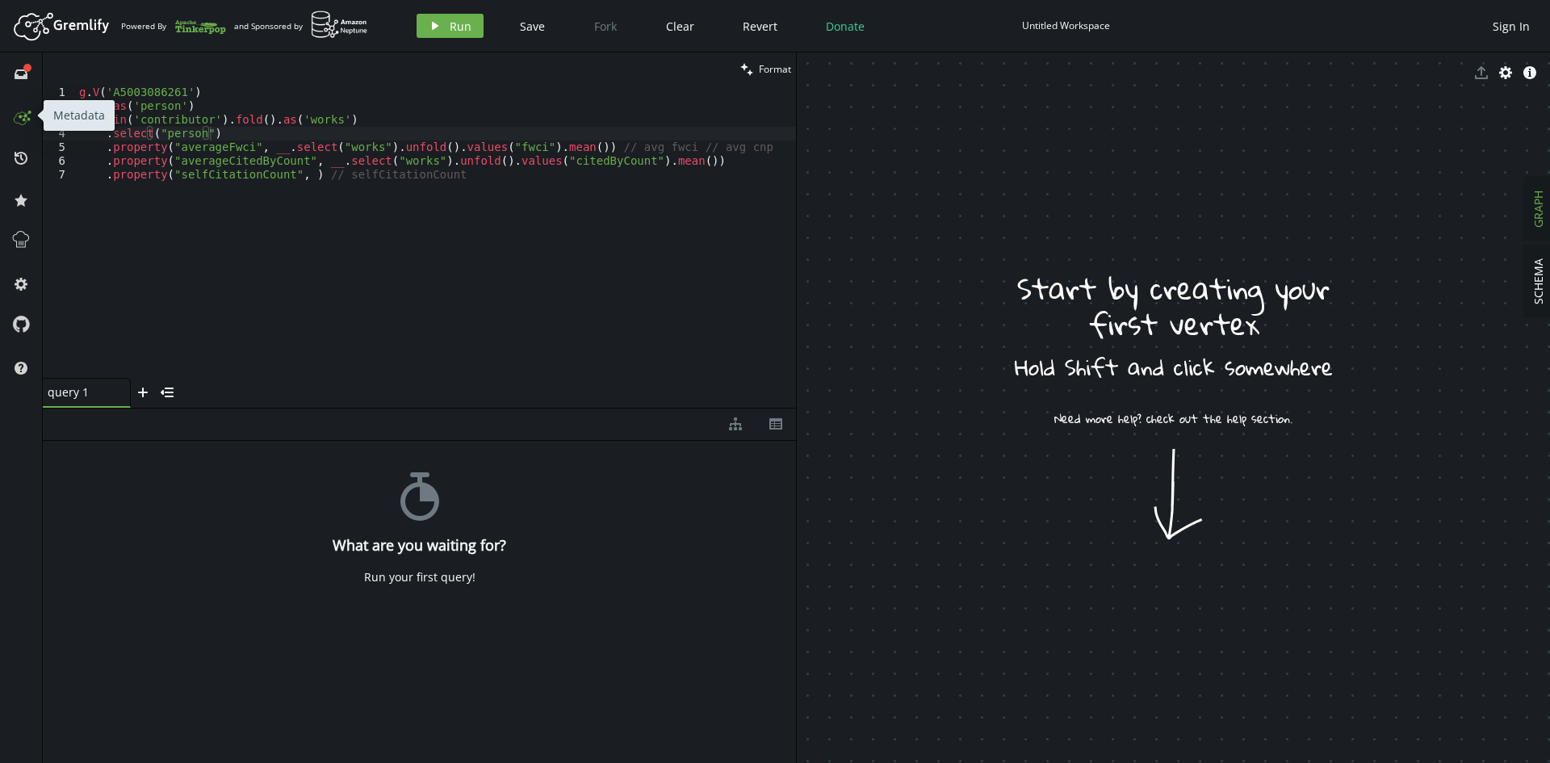  I want to click on span: Donate, so click(845, 26).